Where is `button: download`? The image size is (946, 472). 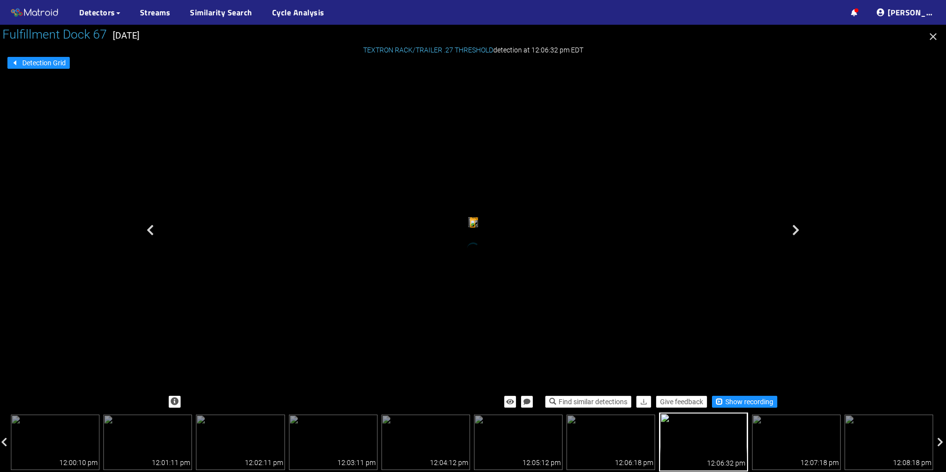 button: download is located at coordinates (644, 402).